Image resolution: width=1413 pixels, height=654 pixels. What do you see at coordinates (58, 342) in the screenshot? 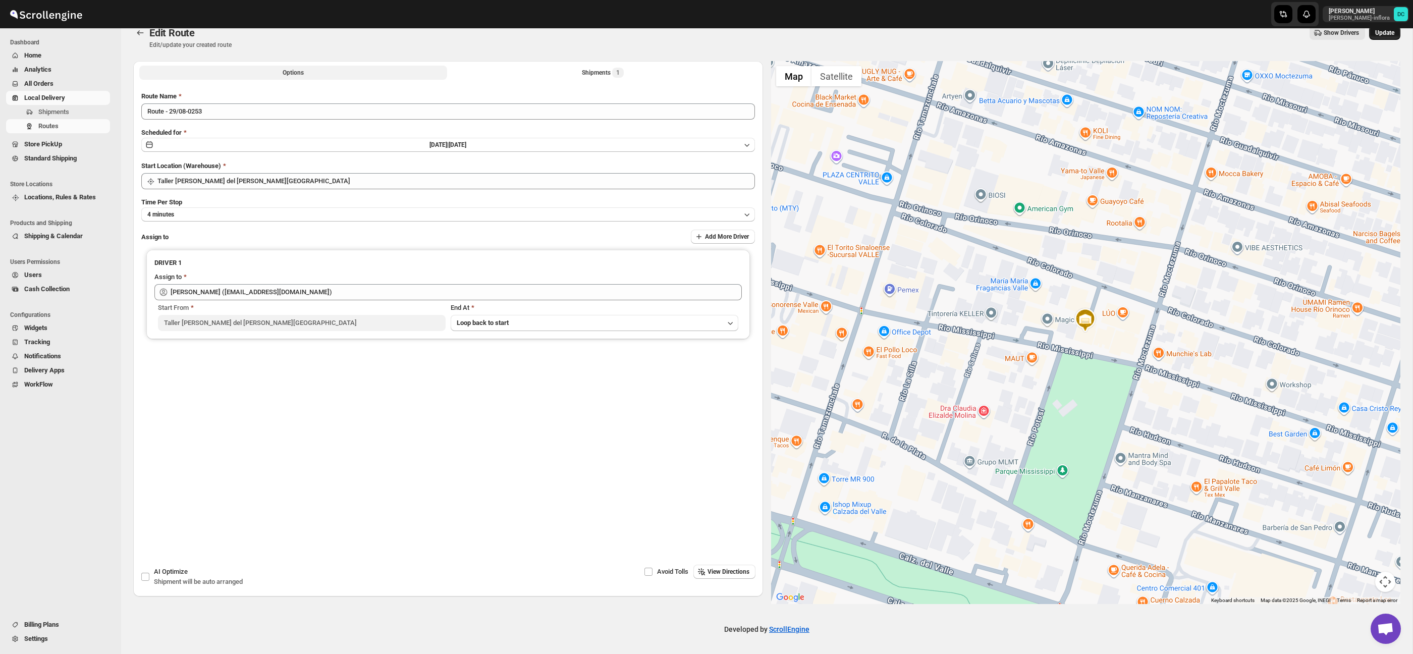
I see `button: Tracking` at bounding box center [58, 342].